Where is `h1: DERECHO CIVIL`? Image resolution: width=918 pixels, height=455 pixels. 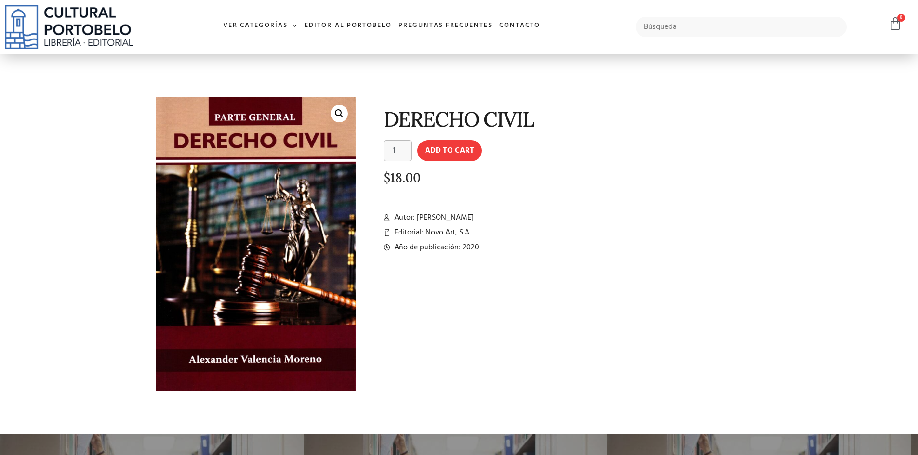
h1: DERECHO CIVIL is located at coordinates (572, 119).